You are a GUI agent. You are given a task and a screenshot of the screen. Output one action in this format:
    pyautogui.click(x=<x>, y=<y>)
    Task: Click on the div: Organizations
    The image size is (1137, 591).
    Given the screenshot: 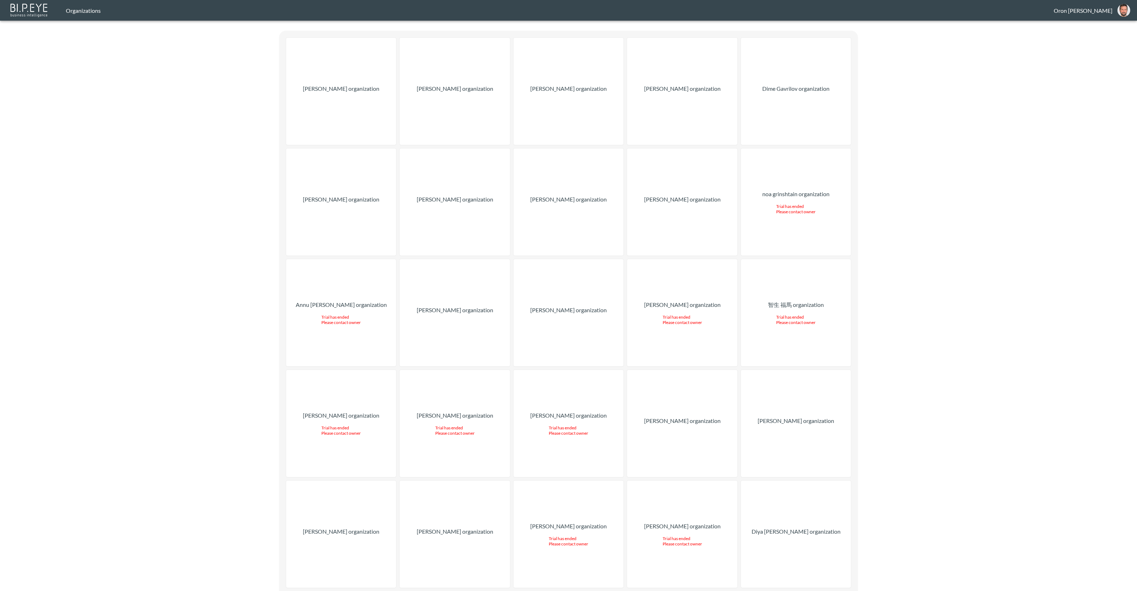 What is the action you would take?
    pyautogui.click(x=560, y=10)
    